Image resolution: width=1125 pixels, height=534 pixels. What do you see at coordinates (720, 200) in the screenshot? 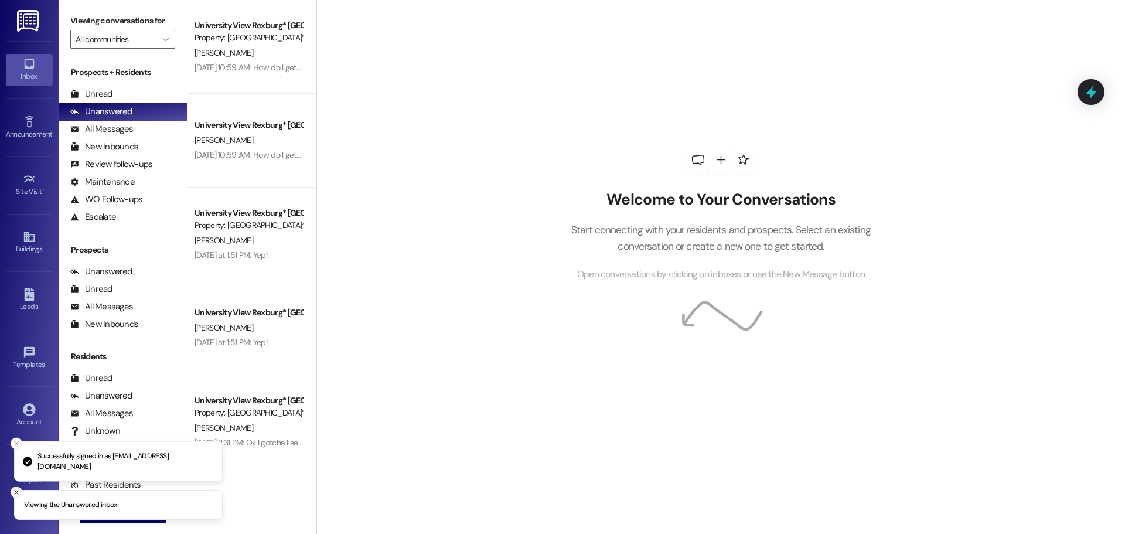
I see `h2: Welcome to Your Conversations` at bounding box center [720, 200].